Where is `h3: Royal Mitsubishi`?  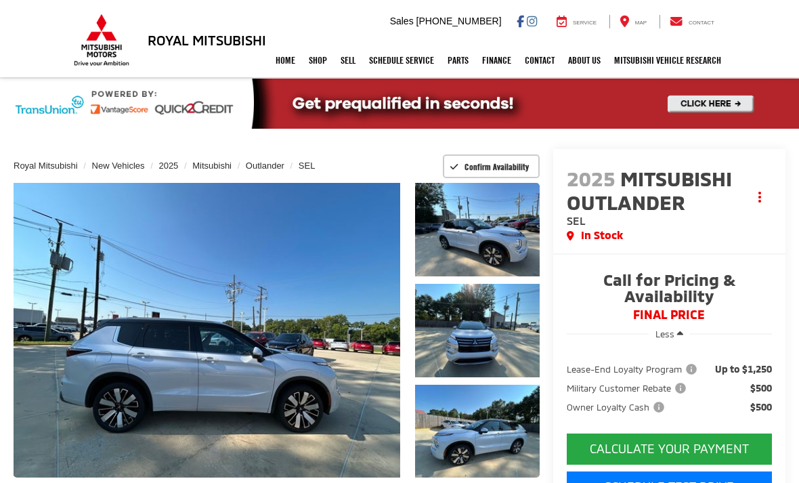 h3: Royal Mitsubishi is located at coordinates (207, 40).